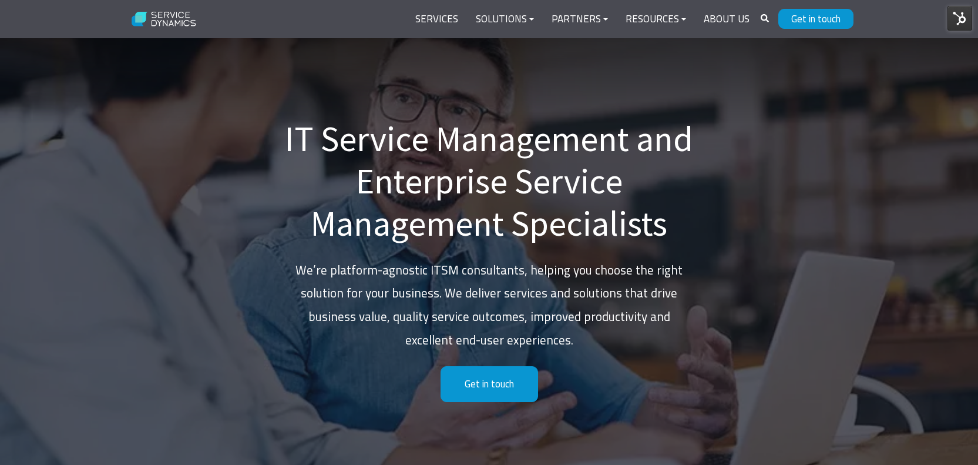 The image size is (978, 465). What do you see at coordinates (489, 305) in the screenshot?
I see `p: We’re platform-agnostic ITSM consultants, helping you choose the right solution for your business...` at bounding box center [489, 305].